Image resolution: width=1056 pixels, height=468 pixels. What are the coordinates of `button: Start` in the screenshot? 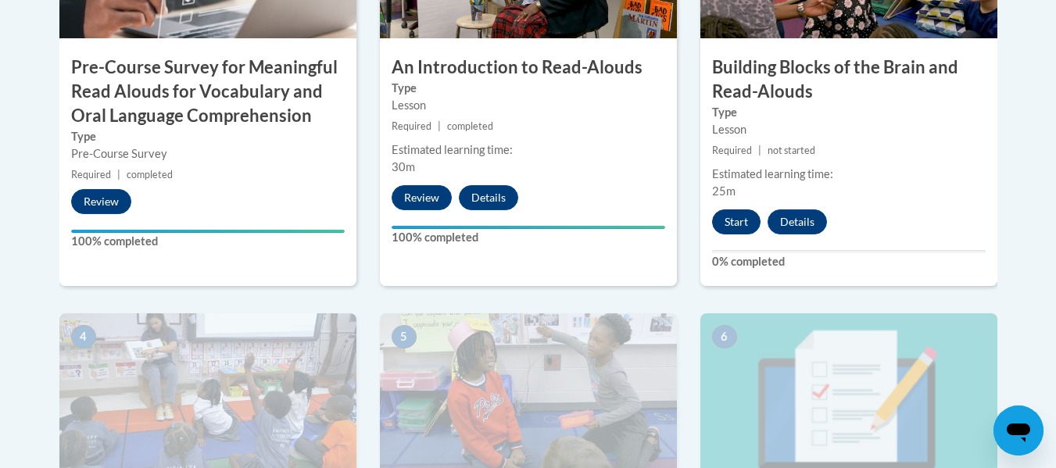 It's located at (736, 222).